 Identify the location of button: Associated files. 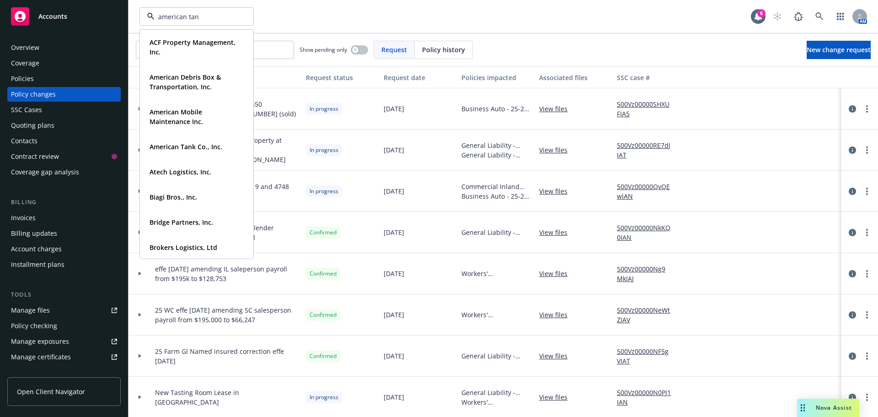
(575, 77).